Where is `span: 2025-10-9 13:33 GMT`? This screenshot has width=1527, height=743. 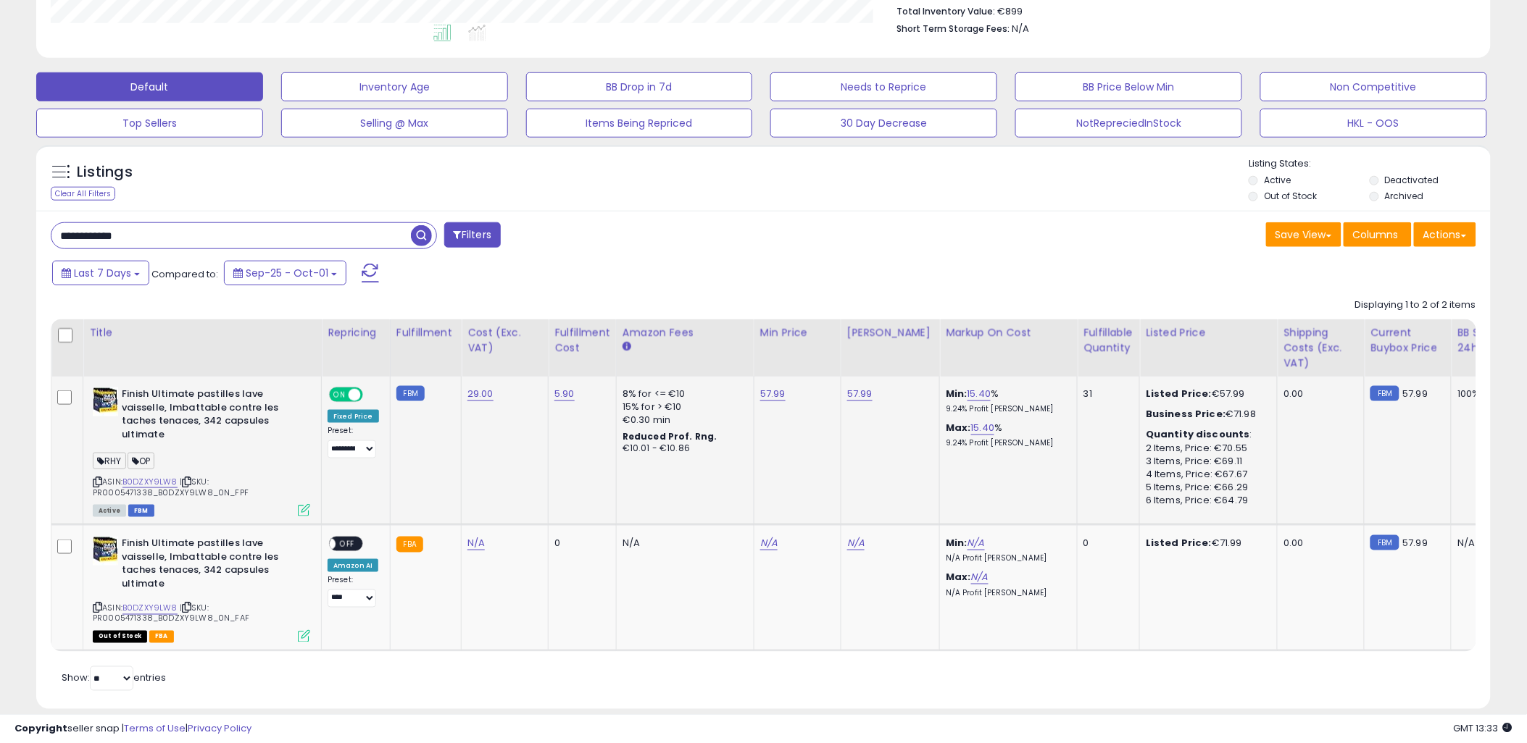
span: 2025-10-9 13:33 GMT is located at coordinates (1482, 728).